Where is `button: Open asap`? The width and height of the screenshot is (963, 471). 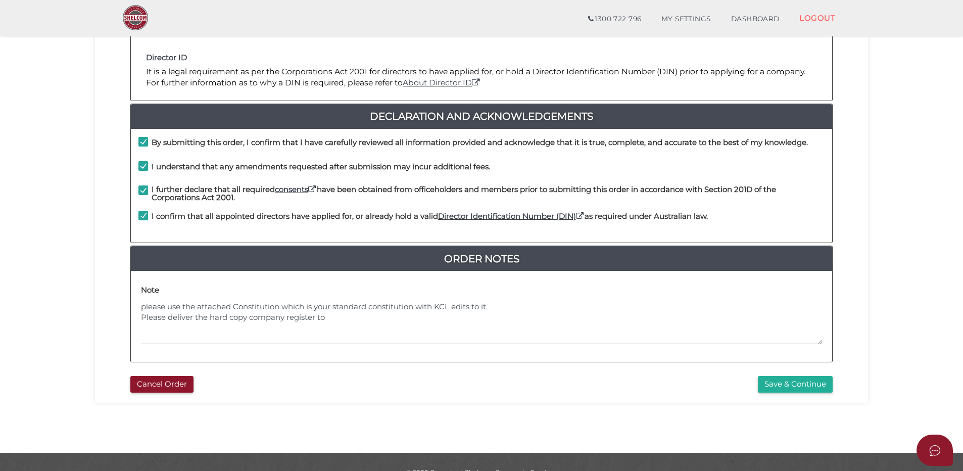
button: Open asap is located at coordinates (935, 450).